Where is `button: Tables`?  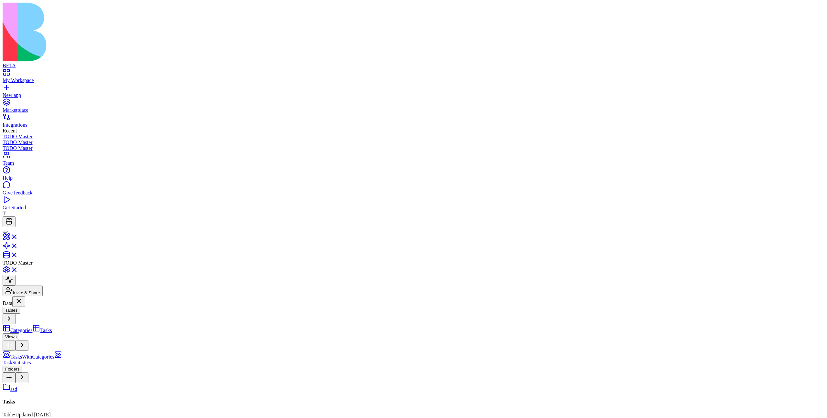 button: Tables is located at coordinates (11, 310).